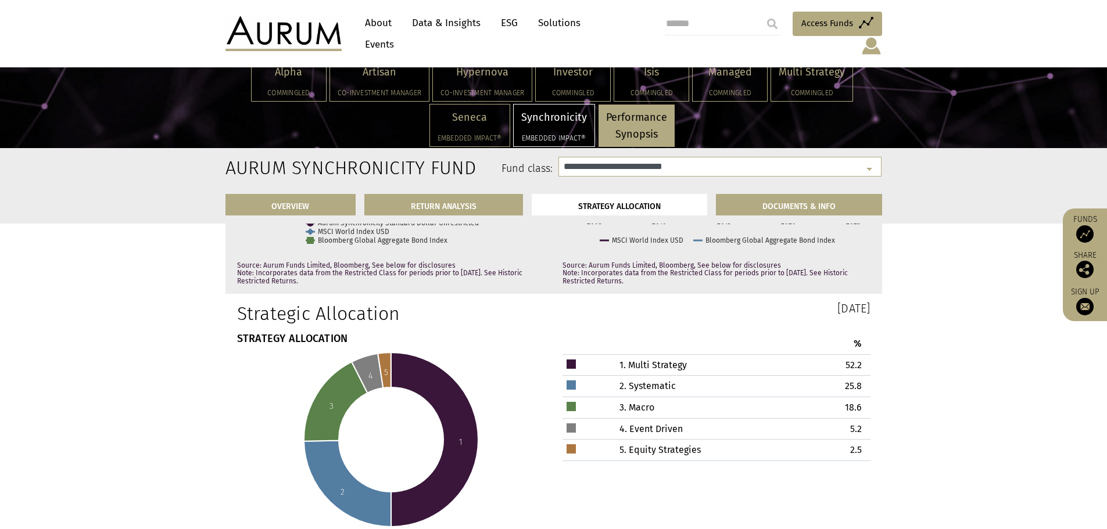 Image resolution: width=1107 pixels, height=529 pixels. What do you see at coordinates (443, 204) in the screenshot?
I see `a: RETURN ANALYSIS` at bounding box center [443, 204].